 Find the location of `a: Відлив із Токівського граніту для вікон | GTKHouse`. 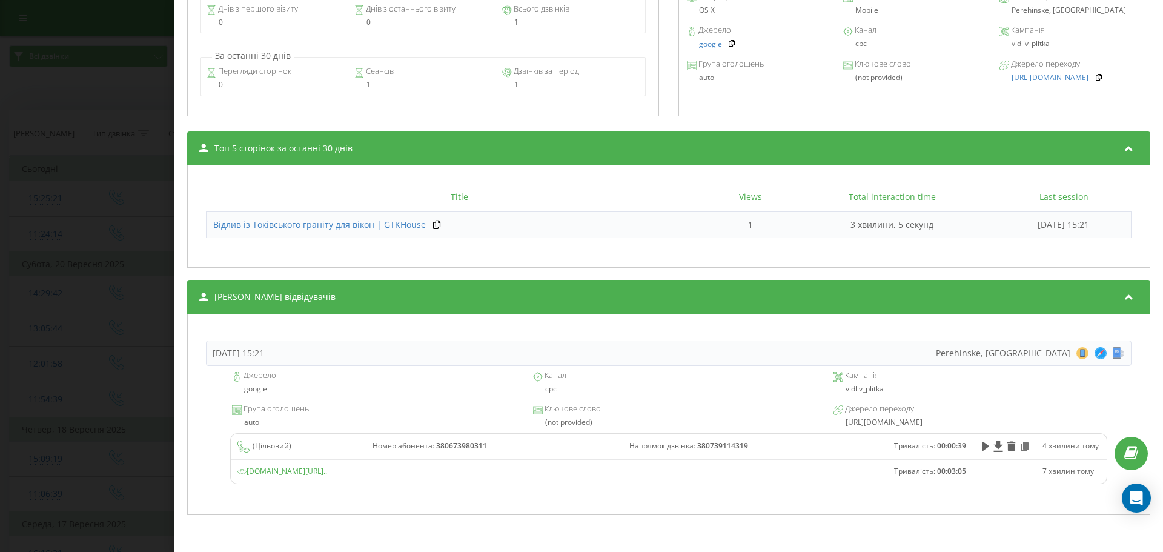

a: Відлив із Токівського граніту для вікон | GTKHouse is located at coordinates (319, 225).